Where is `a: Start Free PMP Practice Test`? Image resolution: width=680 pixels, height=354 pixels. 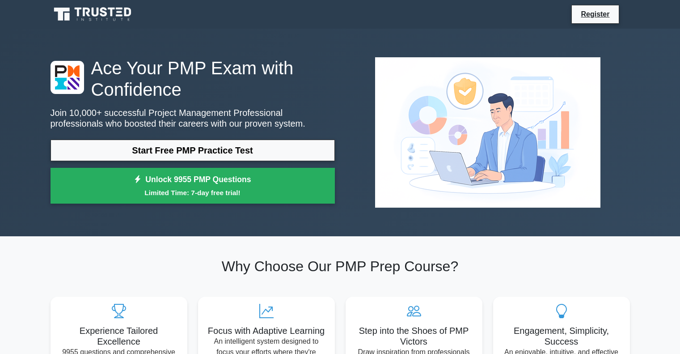
a: Start Free PMP Practice Test is located at coordinates (193, 150).